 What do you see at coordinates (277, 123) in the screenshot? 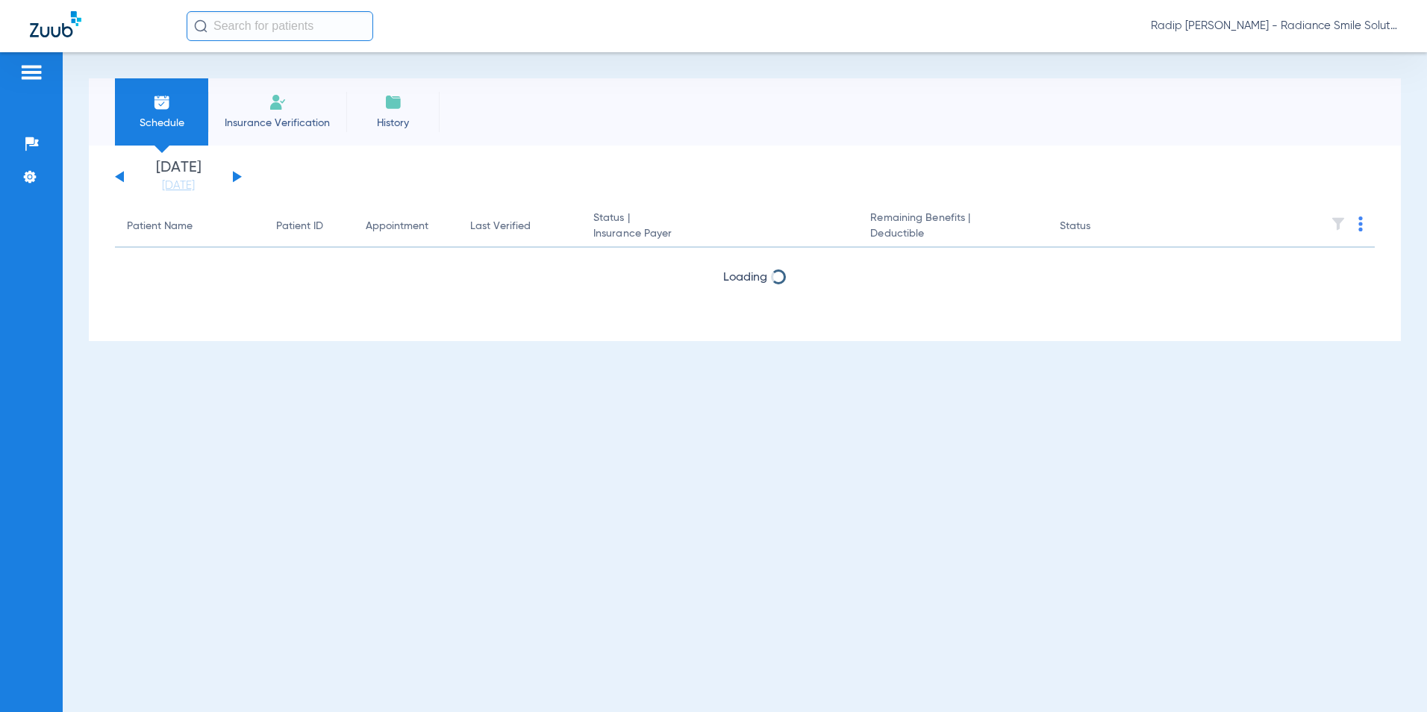
I see `span: Insurance Verification` at bounding box center [277, 123].